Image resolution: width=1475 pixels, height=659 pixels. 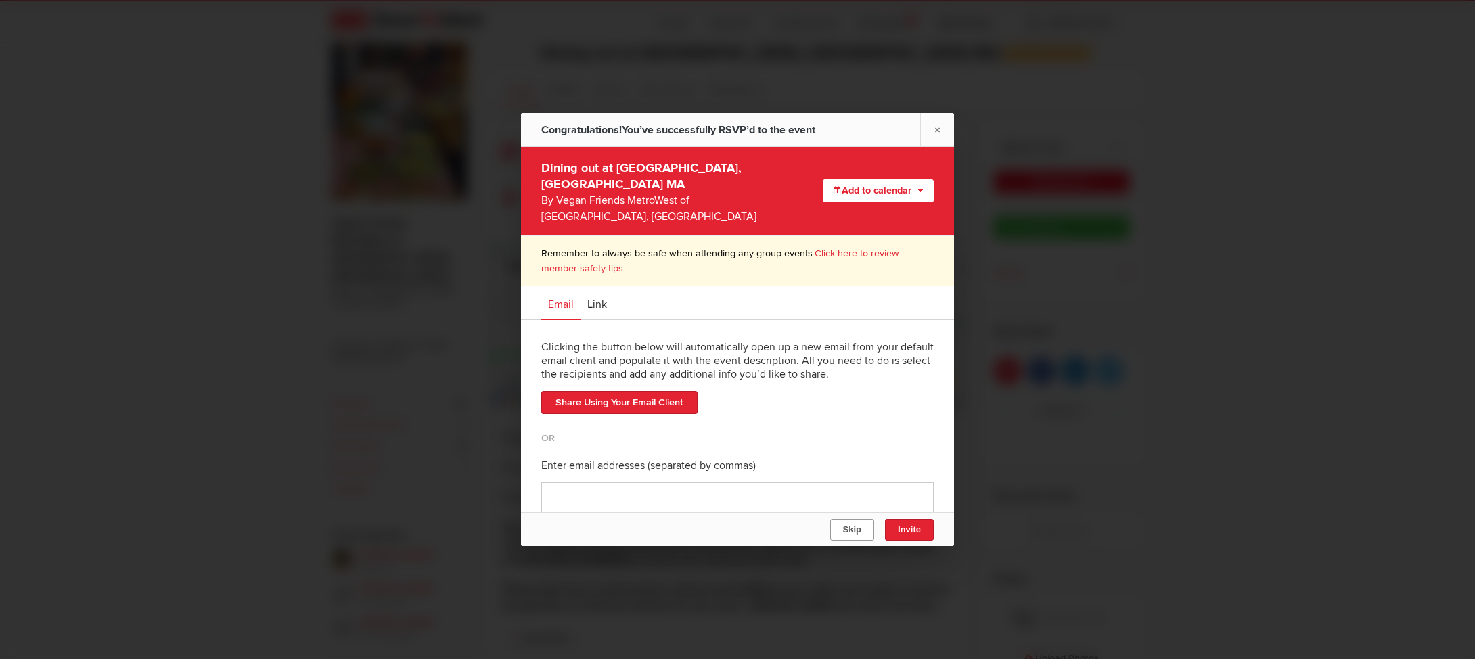 What do you see at coordinates (619, 403) in the screenshot?
I see `a: Share Using Your Email Client` at bounding box center [619, 403].